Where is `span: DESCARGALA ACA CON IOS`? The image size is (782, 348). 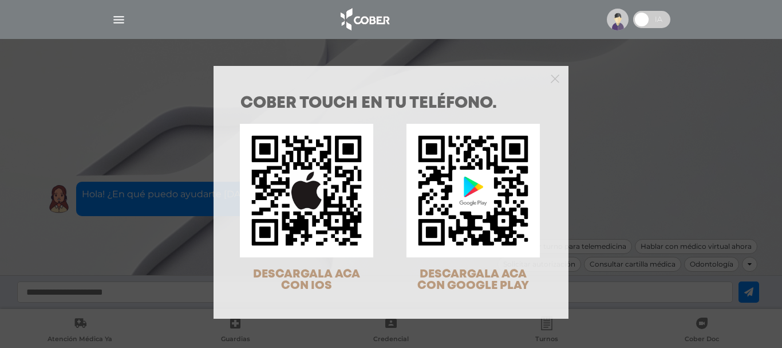 span: DESCARGALA ACA CON IOS is located at coordinates (306, 279).